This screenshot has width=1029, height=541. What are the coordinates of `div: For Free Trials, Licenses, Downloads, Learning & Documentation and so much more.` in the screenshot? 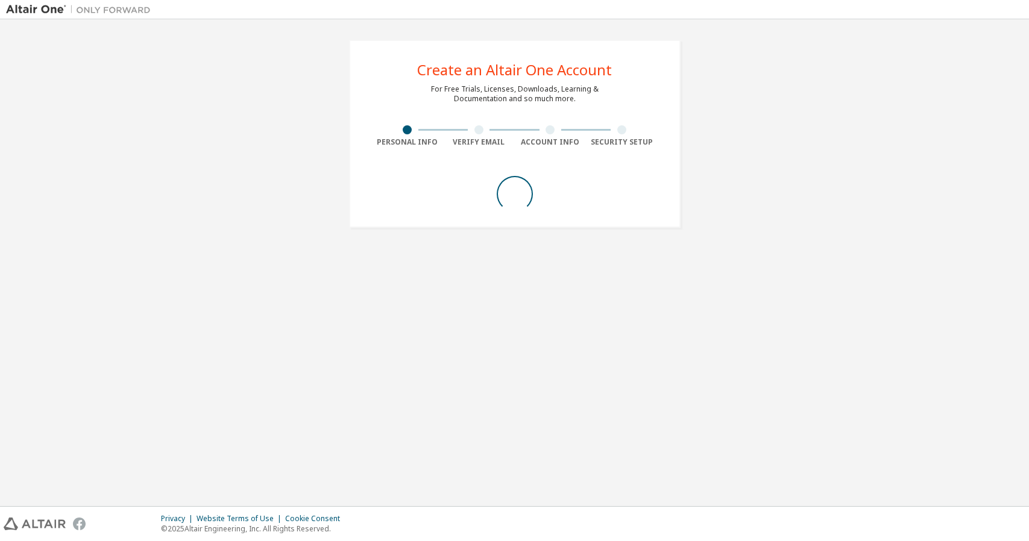 It's located at (515, 94).